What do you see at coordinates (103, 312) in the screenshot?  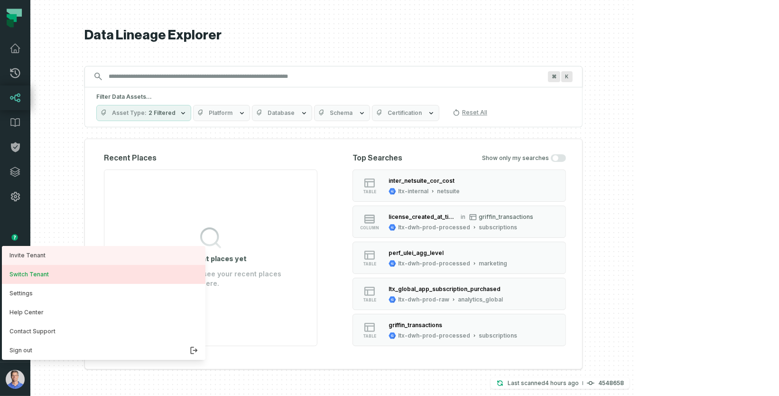 I see `a: Help Center` at bounding box center [103, 312].